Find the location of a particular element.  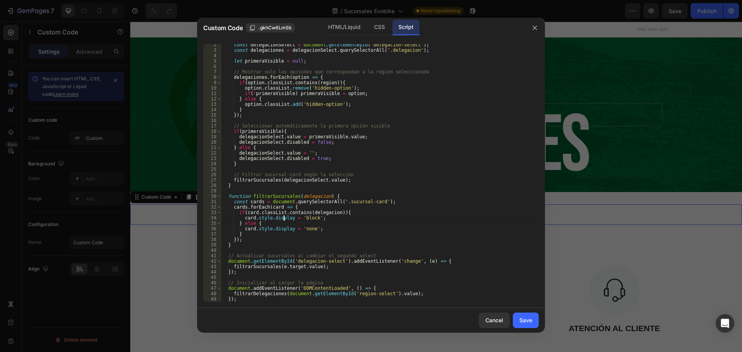

div: 20 is located at coordinates (212, 142).